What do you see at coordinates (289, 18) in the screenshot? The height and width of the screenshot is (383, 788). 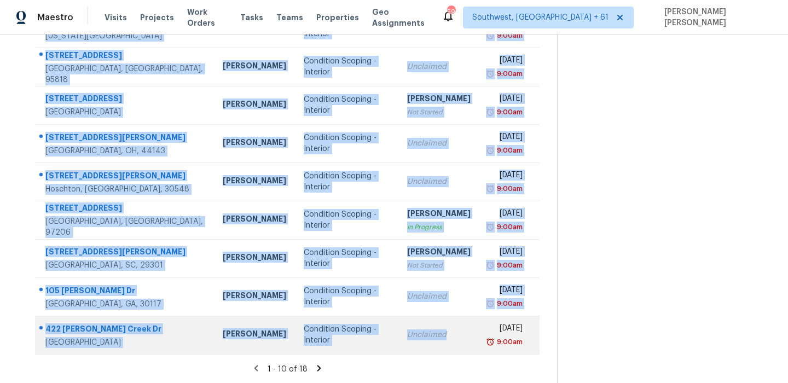 I see `span: Teams` at bounding box center [289, 18].